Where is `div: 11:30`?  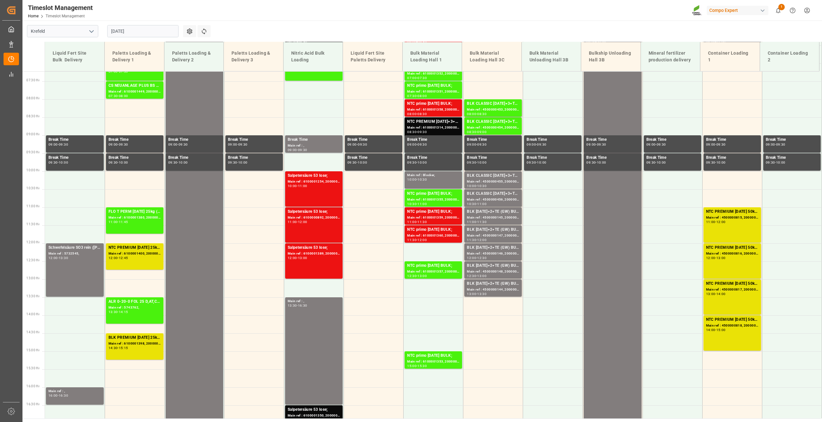 div: 11:30 is located at coordinates (482, 222).